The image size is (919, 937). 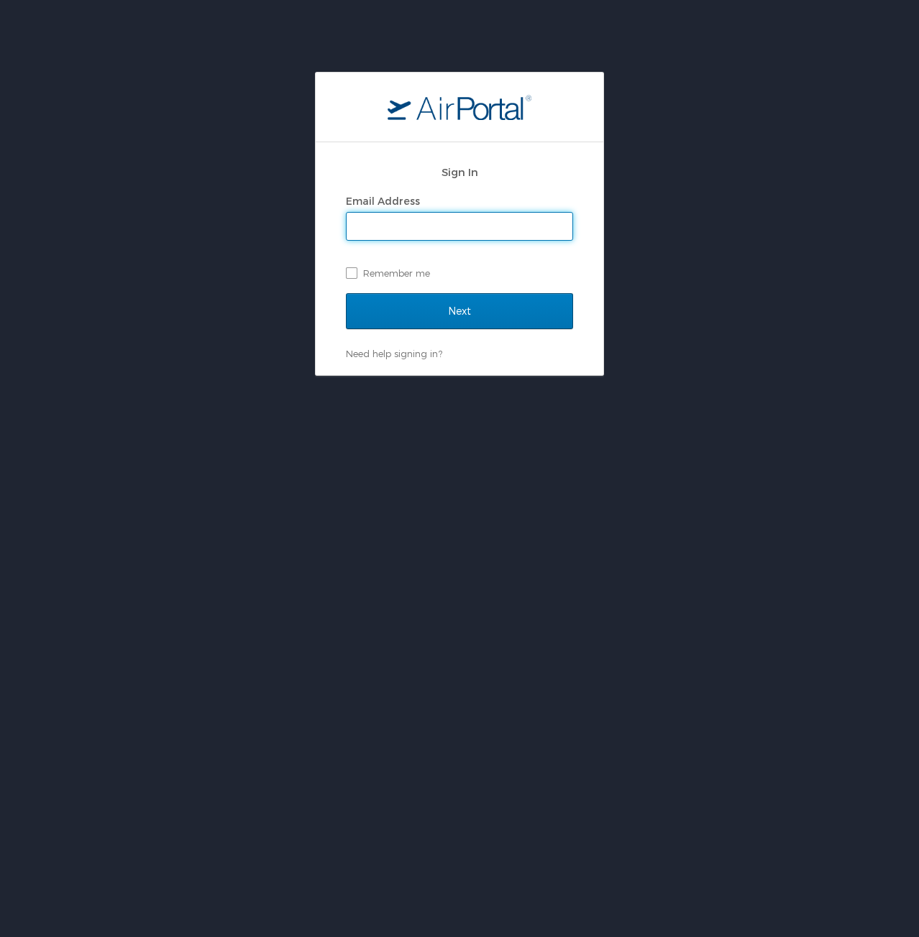 I want to click on a: Need help signing in?, so click(x=394, y=354).